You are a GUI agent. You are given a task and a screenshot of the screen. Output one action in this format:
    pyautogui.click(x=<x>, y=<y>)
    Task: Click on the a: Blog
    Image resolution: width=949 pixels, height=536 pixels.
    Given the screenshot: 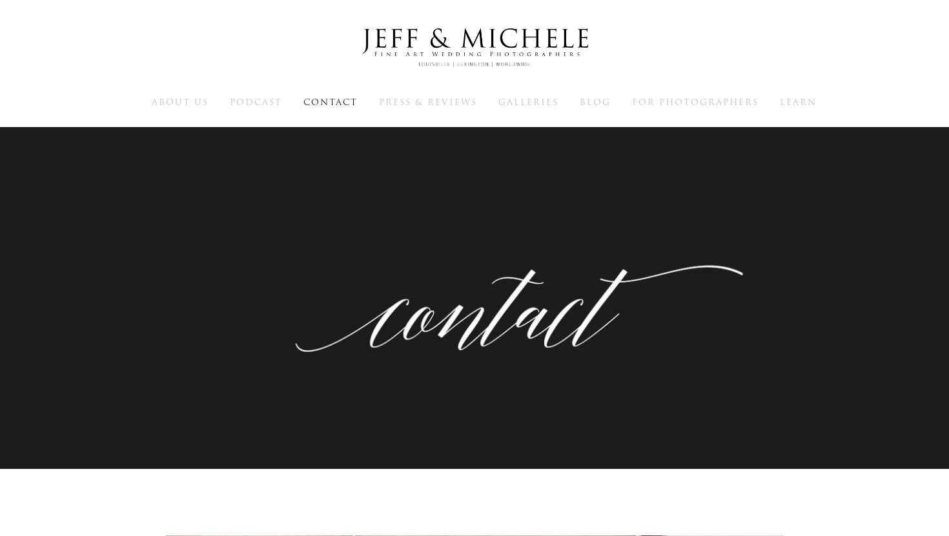 What is the action you would take?
    pyautogui.click(x=595, y=102)
    